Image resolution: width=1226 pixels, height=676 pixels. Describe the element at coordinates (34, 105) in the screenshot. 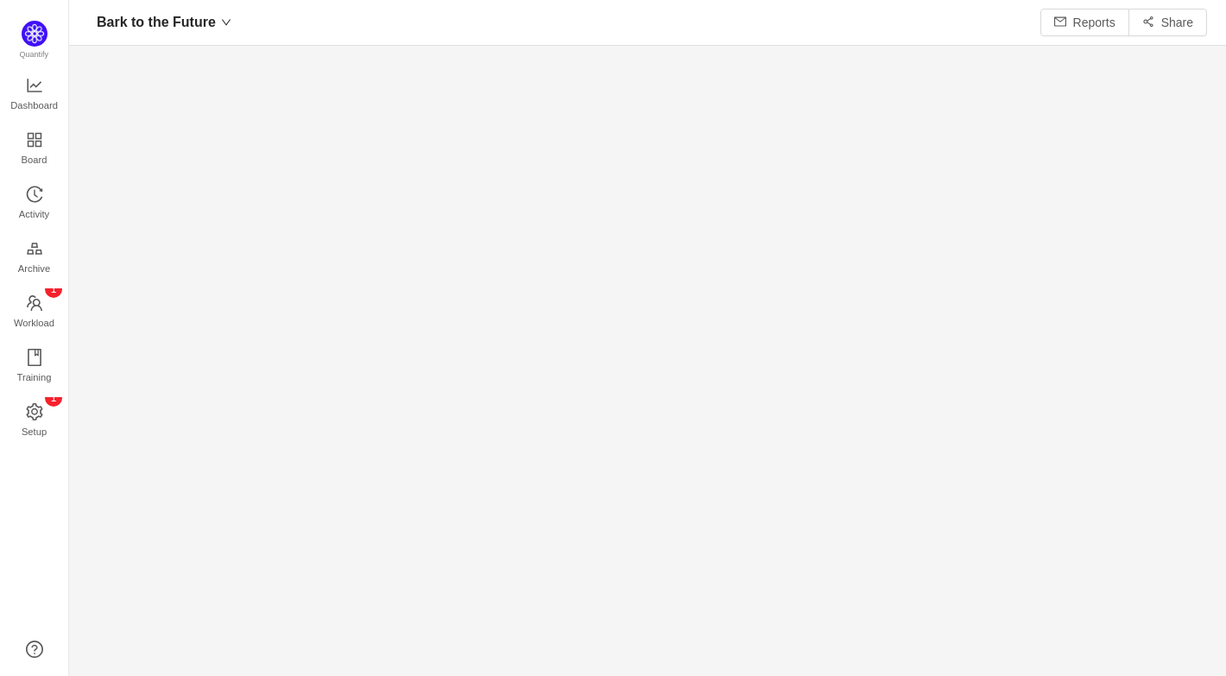

I see `span: Dashboard` at that location.